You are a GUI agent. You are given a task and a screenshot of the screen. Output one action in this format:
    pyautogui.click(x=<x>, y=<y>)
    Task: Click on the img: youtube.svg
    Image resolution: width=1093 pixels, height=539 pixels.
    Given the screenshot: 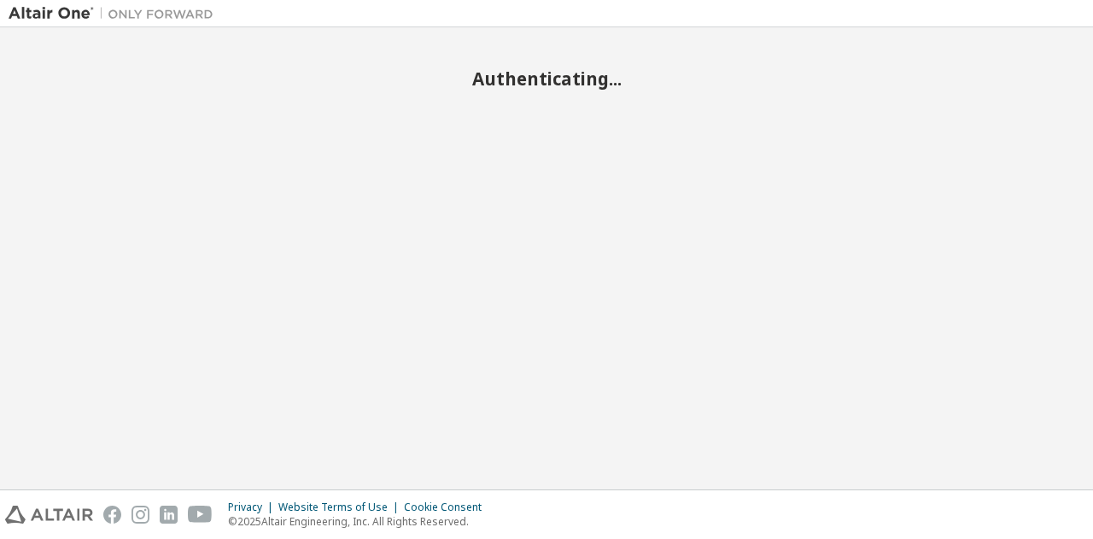 What is the action you would take?
    pyautogui.click(x=200, y=514)
    